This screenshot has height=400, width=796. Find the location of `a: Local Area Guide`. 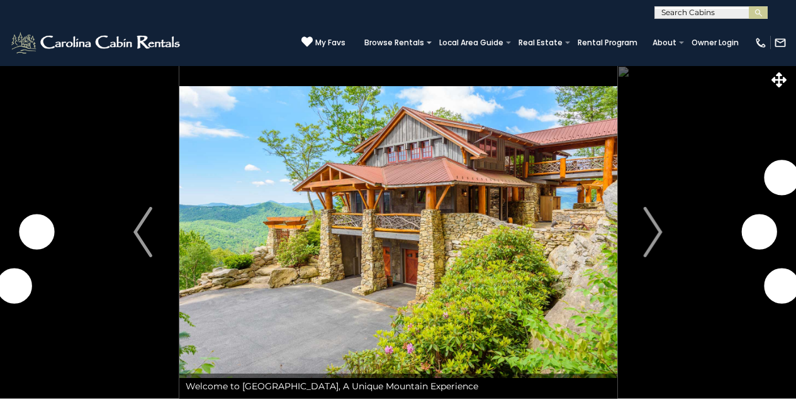

a: Local Area Guide is located at coordinates (471, 43).